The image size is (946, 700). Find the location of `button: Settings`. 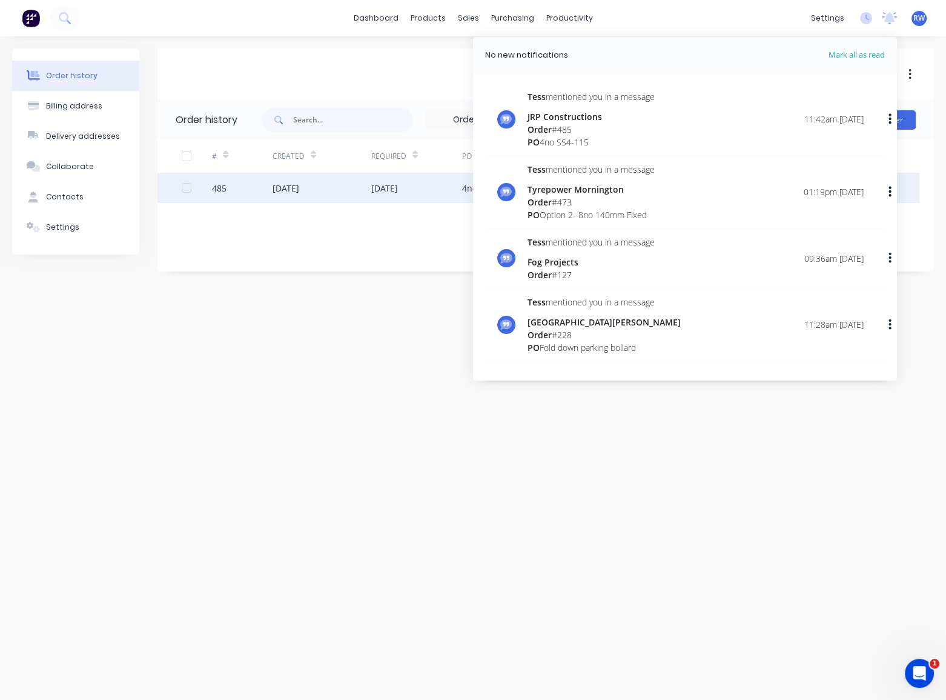

button: Settings is located at coordinates (76, 227).